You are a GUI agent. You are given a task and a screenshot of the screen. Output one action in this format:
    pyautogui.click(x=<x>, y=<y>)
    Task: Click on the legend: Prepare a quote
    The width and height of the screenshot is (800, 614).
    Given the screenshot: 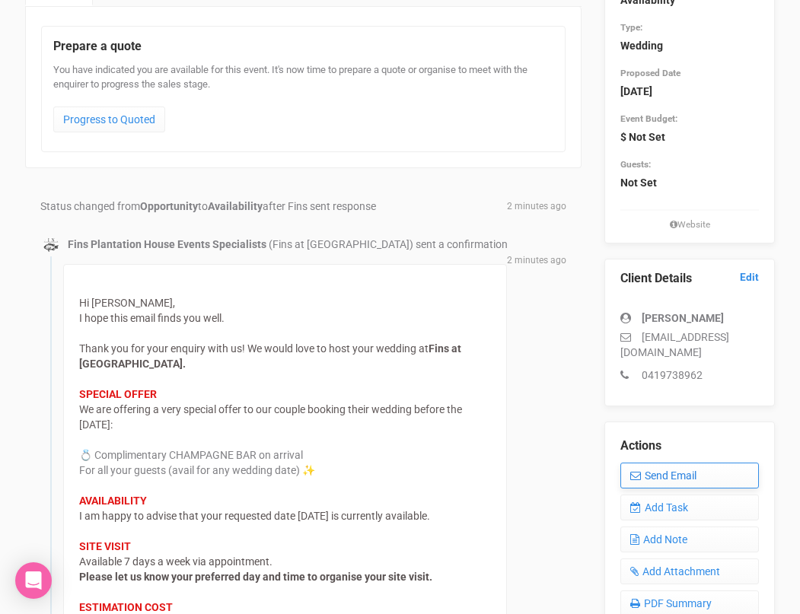 What is the action you would take?
    pyautogui.click(x=303, y=46)
    